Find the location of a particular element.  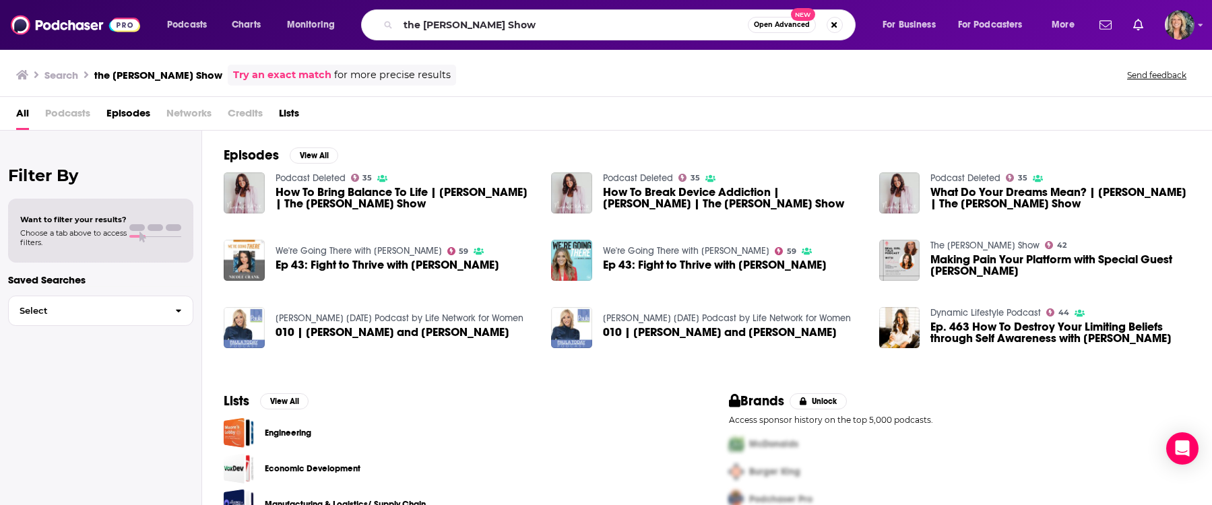

h2: Filter By is located at coordinates (100, 175).